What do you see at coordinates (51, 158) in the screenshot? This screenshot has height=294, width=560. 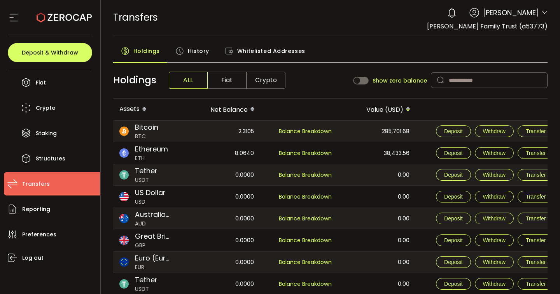 I see `span: Structures` at bounding box center [51, 158].